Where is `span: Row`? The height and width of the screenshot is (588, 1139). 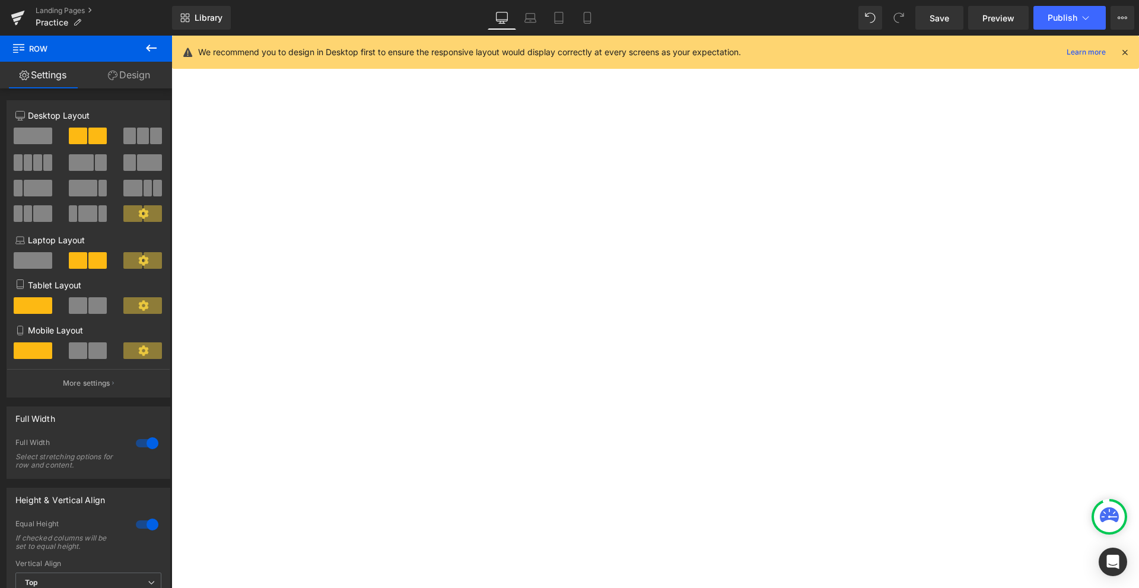
span: Row is located at coordinates (71, 49).